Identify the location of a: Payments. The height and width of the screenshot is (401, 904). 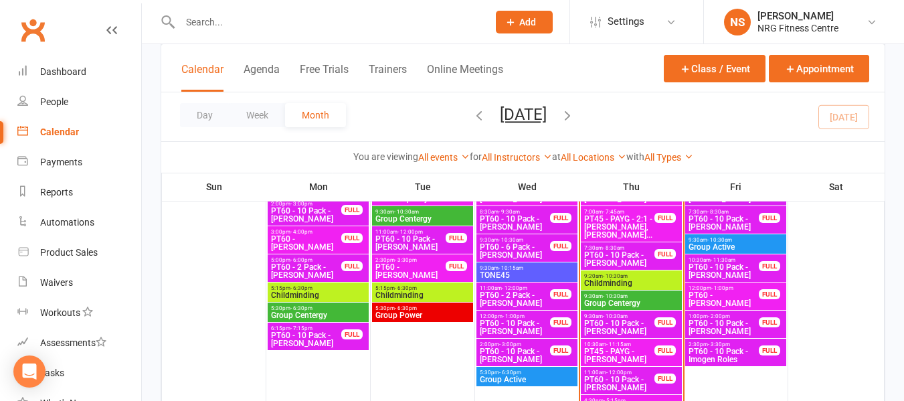
(79, 162).